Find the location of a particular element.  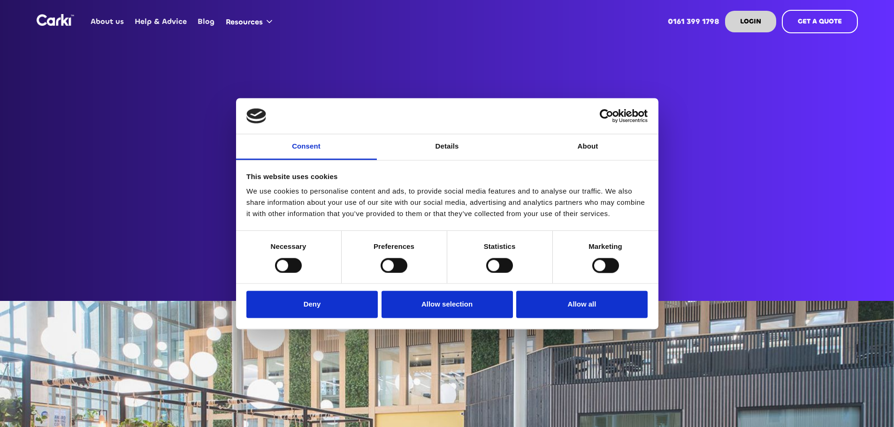

strong: GET A QUOTE is located at coordinates (819, 21).